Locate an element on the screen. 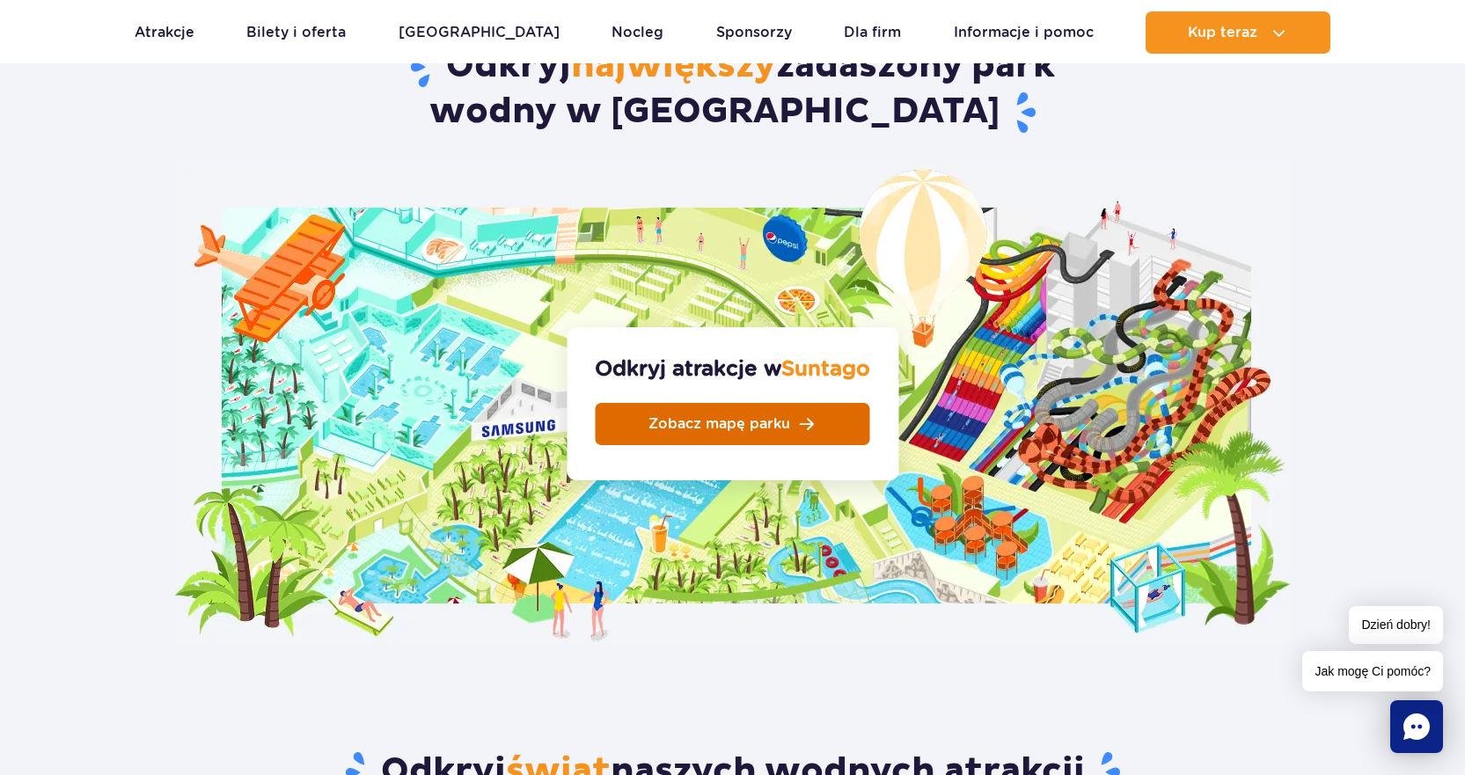 This screenshot has width=1465, height=775. span: Zobacz mapę parku is located at coordinates (719, 424).